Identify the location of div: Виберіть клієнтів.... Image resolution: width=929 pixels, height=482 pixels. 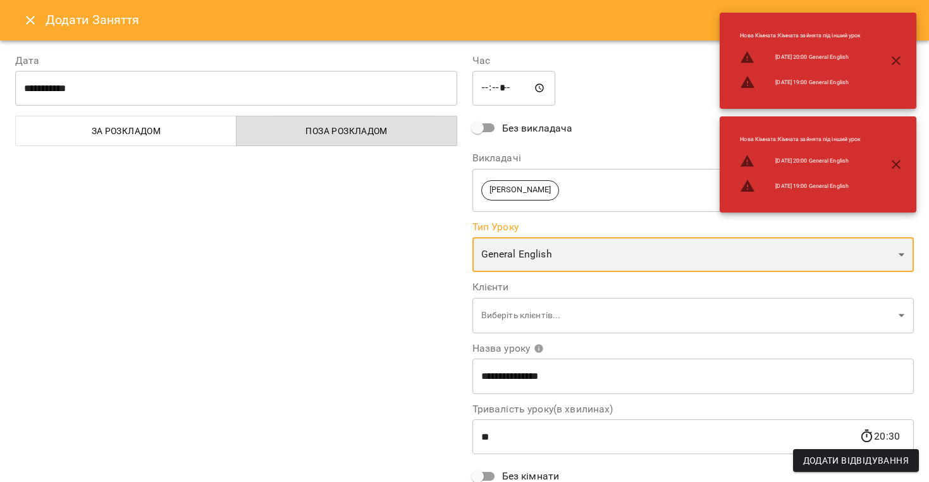
(693, 315).